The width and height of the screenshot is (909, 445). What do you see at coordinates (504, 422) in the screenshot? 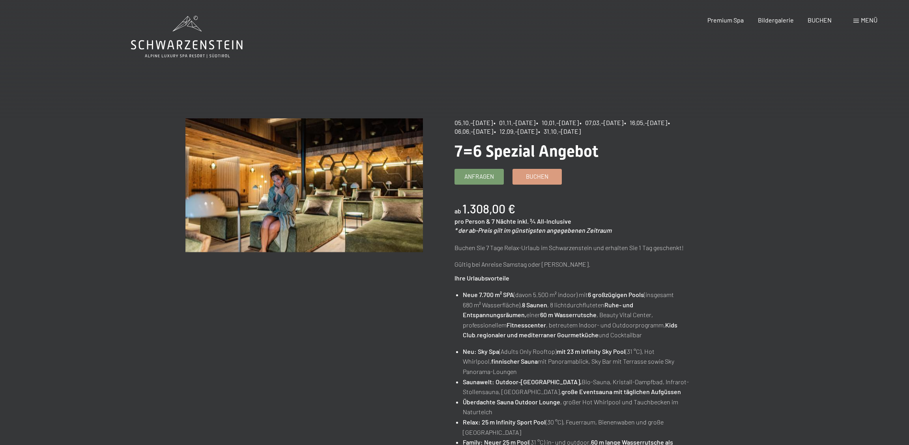
I see `strong: Relax: 25 m Infinity Sport Pool` at bounding box center [504, 422].